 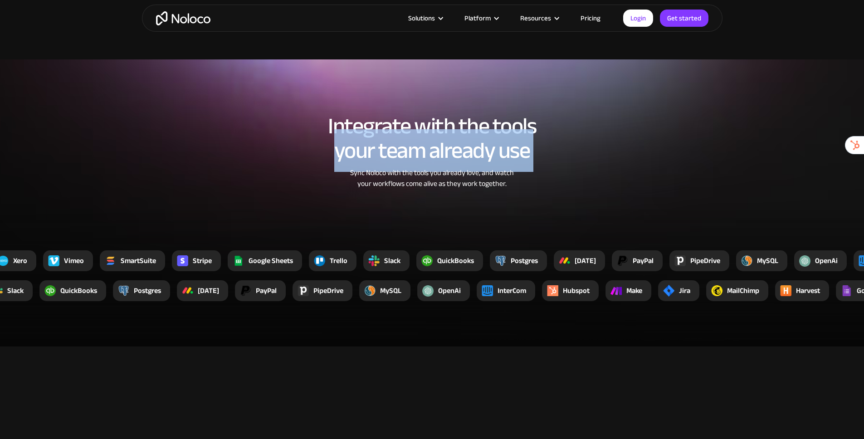 What do you see at coordinates (202, 261) in the screenshot?
I see `div: Stripe` at bounding box center [202, 261].